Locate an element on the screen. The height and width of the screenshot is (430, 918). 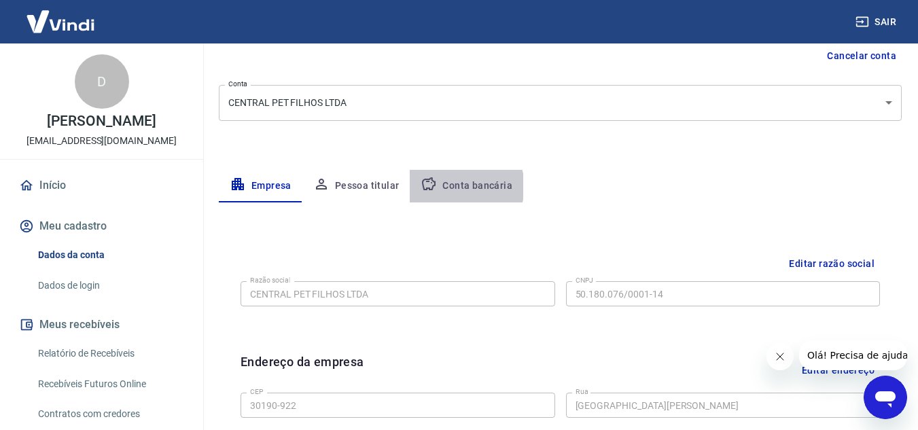
img: Vindi is located at coordinates (60, 21).